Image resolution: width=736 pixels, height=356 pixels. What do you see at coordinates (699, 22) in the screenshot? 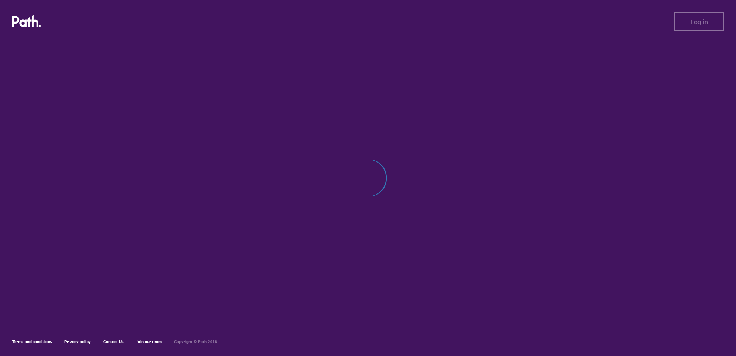
I see `button: Log in` at bounding box center [699, 22].